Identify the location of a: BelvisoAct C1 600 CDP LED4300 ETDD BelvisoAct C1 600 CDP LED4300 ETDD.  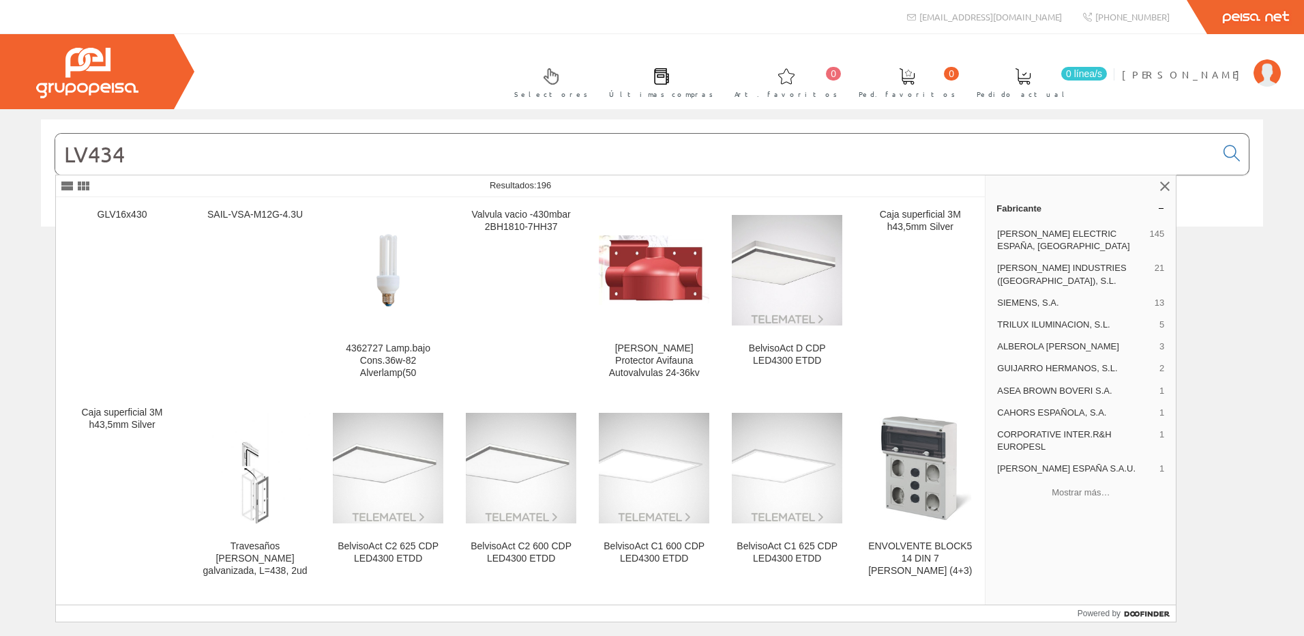
(654, 494).